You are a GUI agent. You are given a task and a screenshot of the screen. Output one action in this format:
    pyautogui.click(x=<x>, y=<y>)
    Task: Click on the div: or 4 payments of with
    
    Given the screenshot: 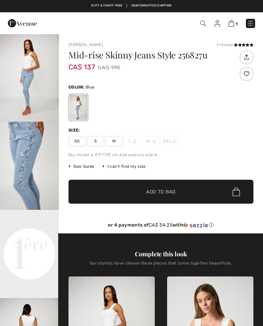 What is the action you would take?
    pyautogui.click(x=161, y=225)
    